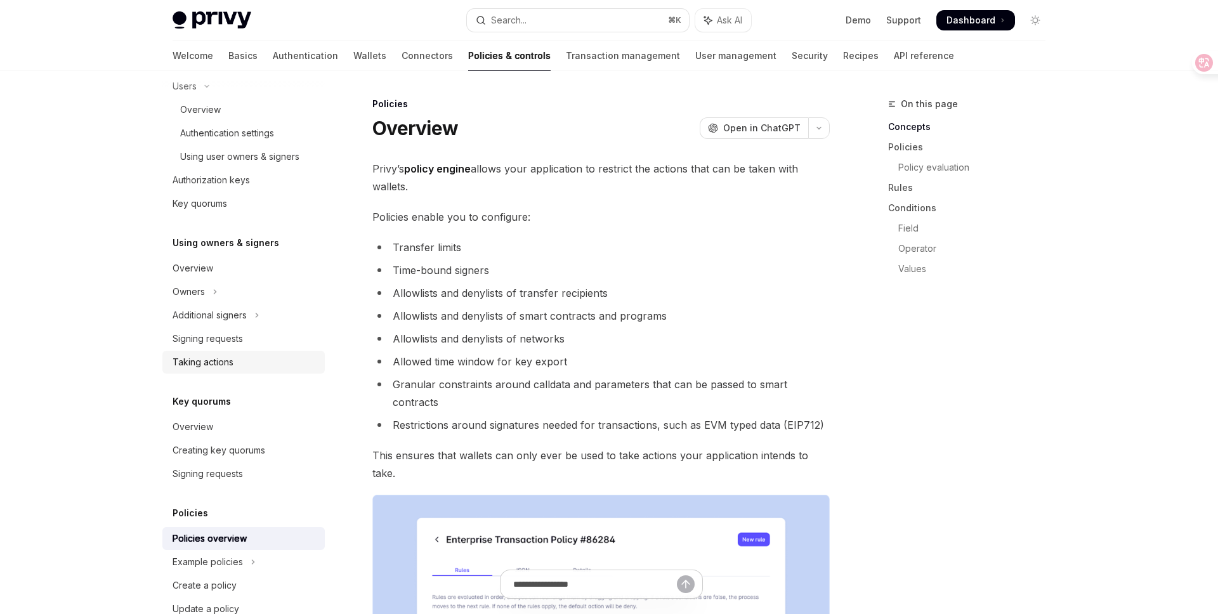 This screenshot has height=614, width=1218. What do you see at coordinates (203, 362) in the screenshot?
I see `div: Taking actions` at bounding box center [203, 362].